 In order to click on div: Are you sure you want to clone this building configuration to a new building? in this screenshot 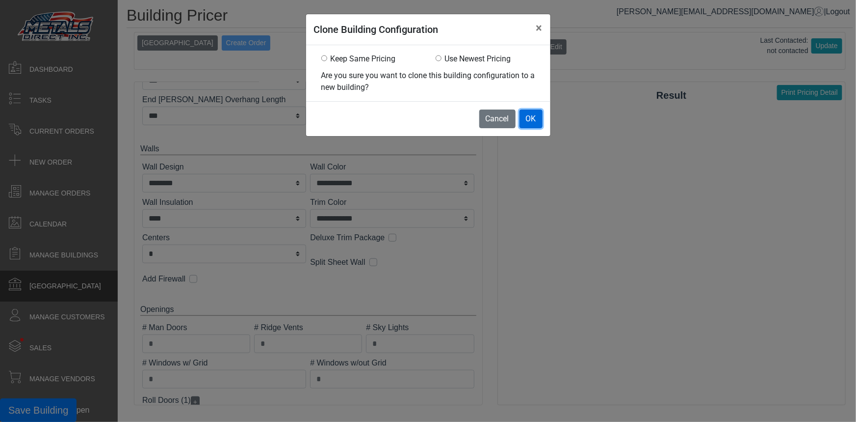, I will do `click(428, 81)`.